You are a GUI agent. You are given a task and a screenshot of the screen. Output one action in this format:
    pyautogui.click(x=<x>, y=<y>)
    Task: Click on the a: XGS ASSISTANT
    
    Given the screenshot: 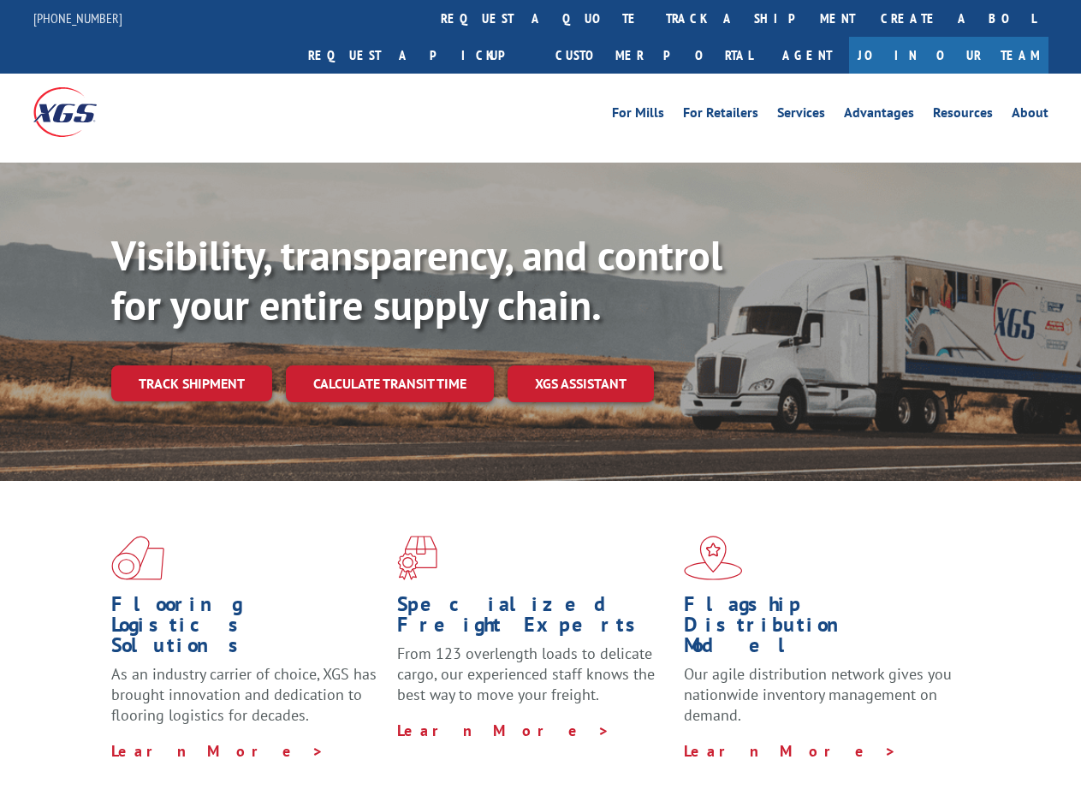 What is the action you would take?
    pyautogui.click(x=580, y=383)
    